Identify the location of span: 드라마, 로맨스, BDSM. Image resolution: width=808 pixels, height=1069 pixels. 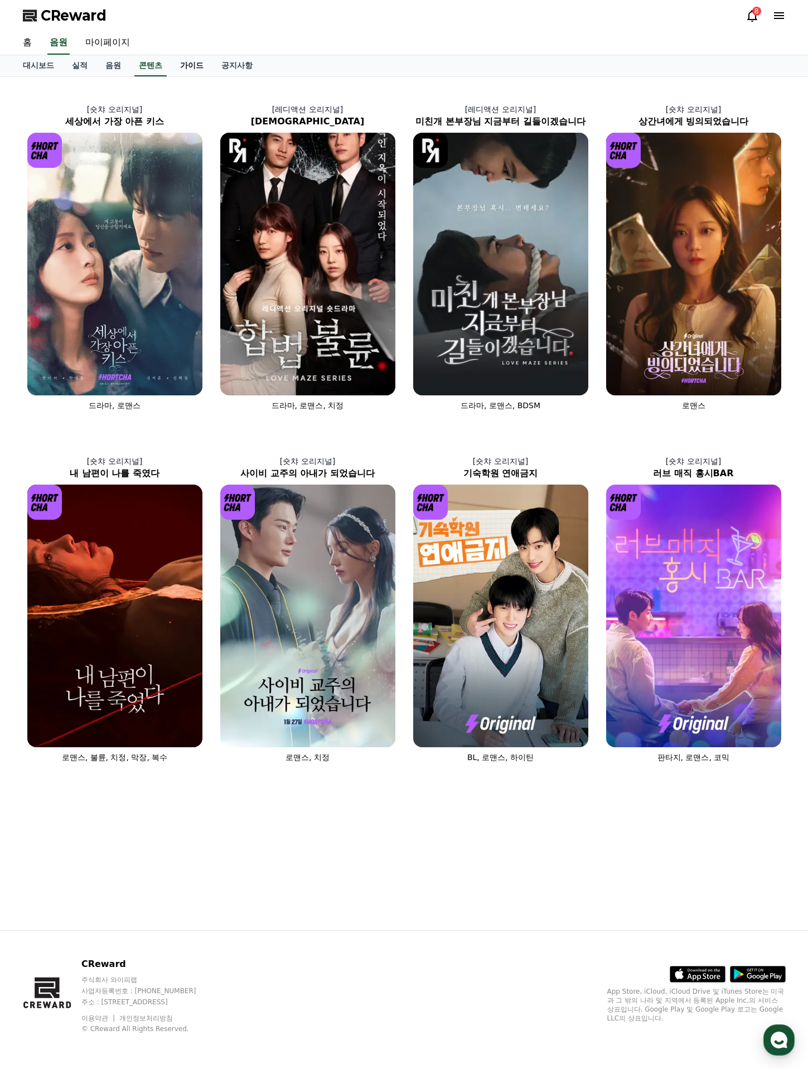
(500, 406).